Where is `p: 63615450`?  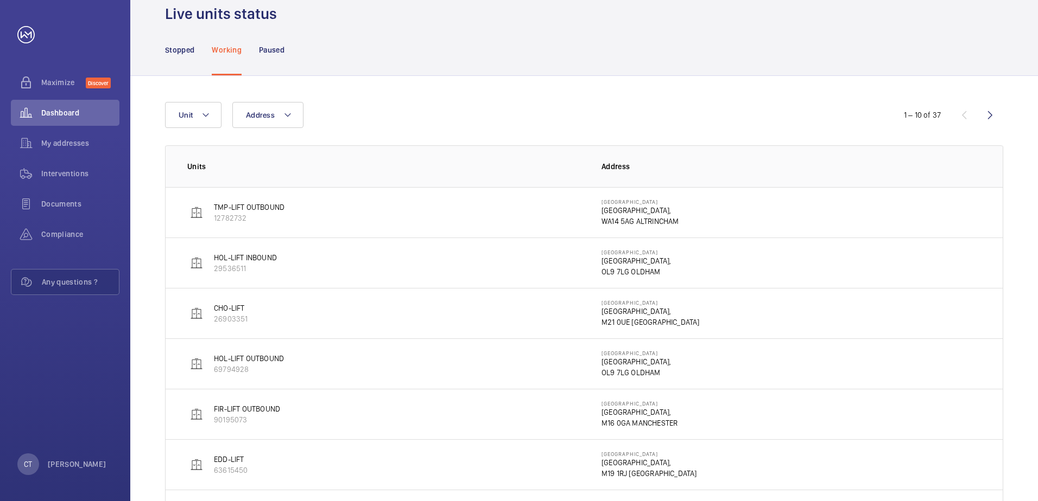
p: 63615450 is located at coordinates (231, 471).